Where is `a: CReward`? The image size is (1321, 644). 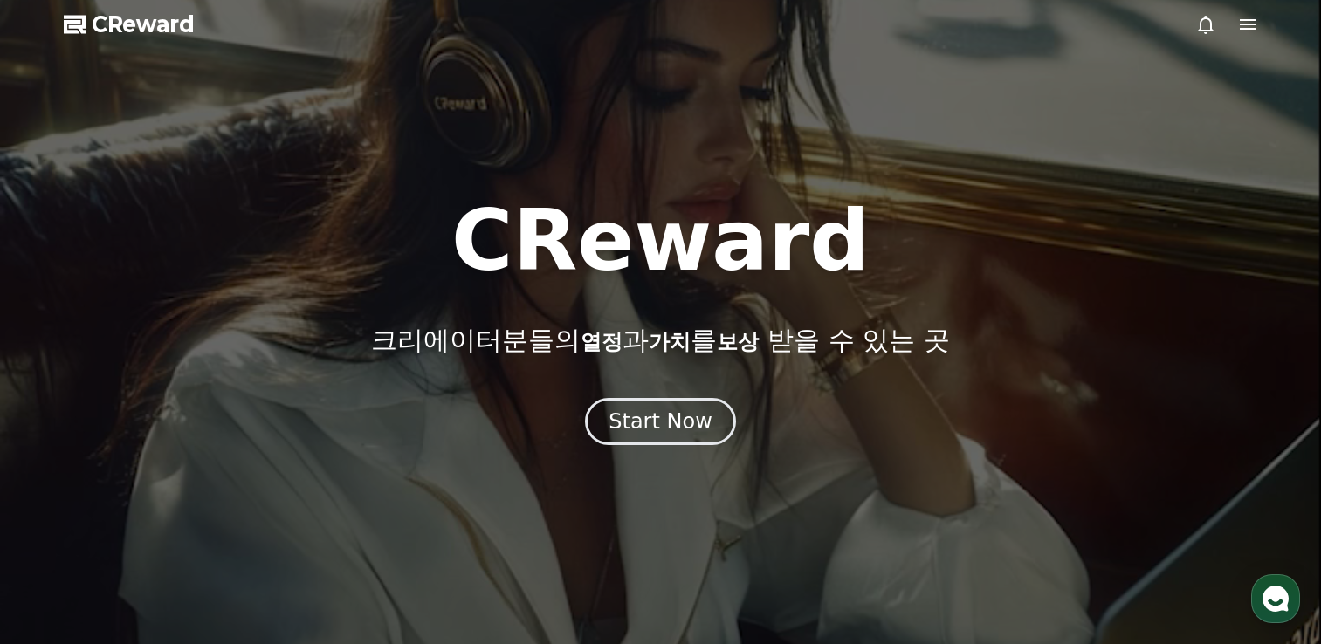 a: CReward is located at coordinates (129, 24).